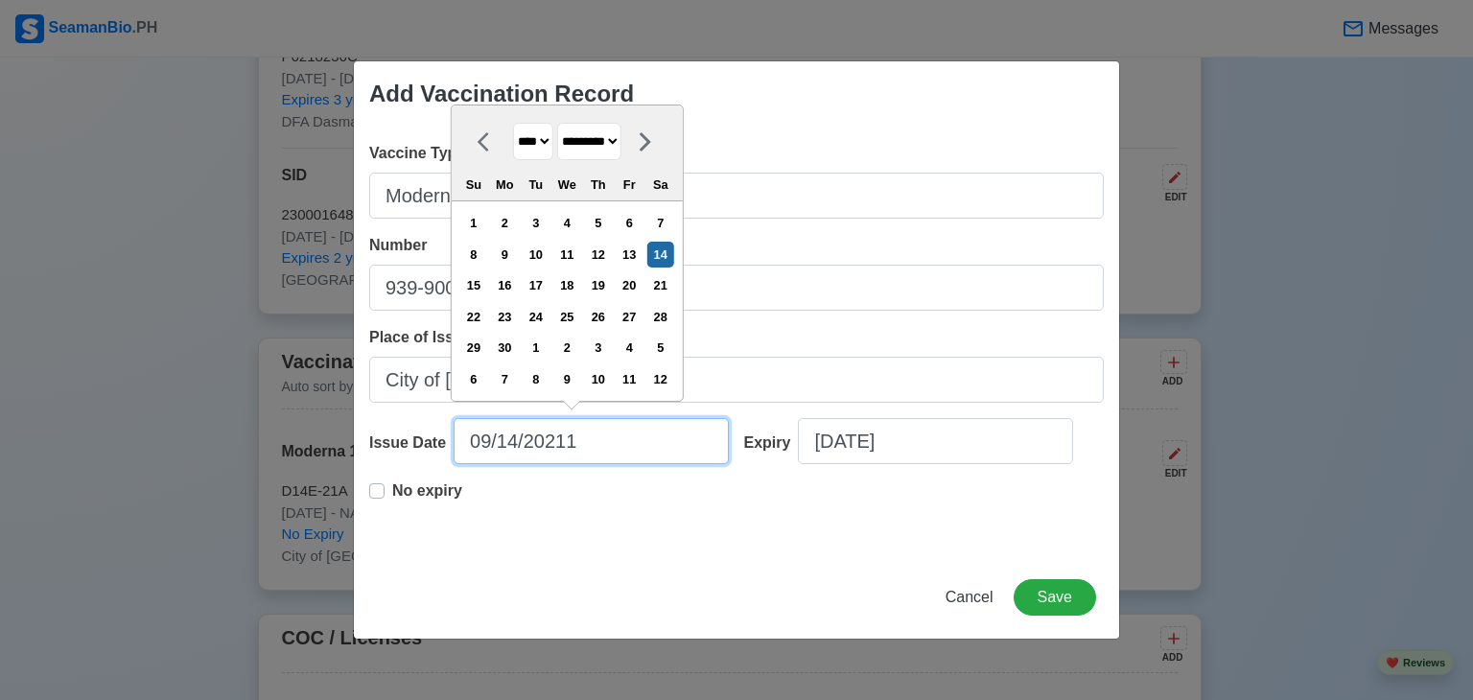  What do you see at coordinates (660, 254) in the screenshot?
I see `div: Choose Saturday, September 14th, 20211` at bounding box center [660, 254].